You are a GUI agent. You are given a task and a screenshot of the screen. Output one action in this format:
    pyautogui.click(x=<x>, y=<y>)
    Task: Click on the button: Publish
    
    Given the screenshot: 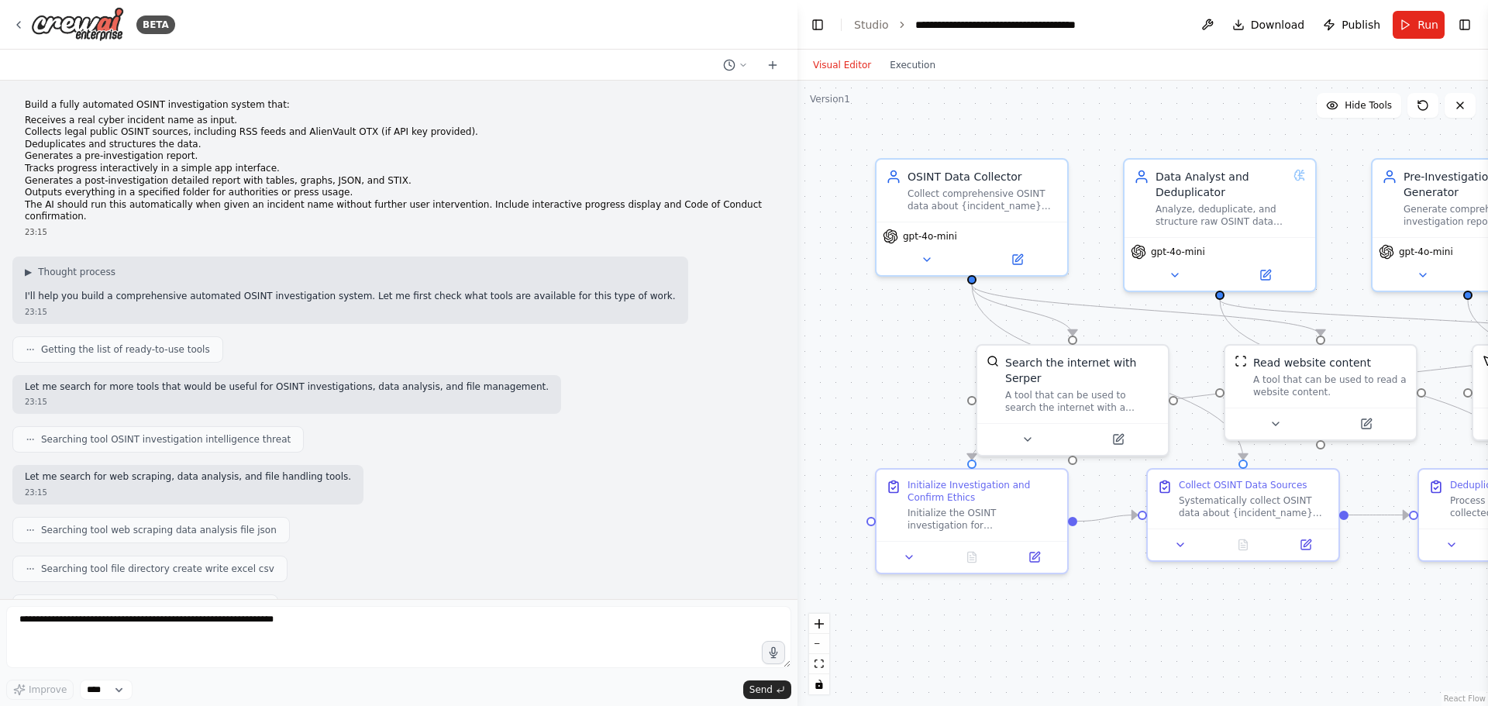 What is the action you would take?
    pyautogui.click(x=1352, y=25)
    